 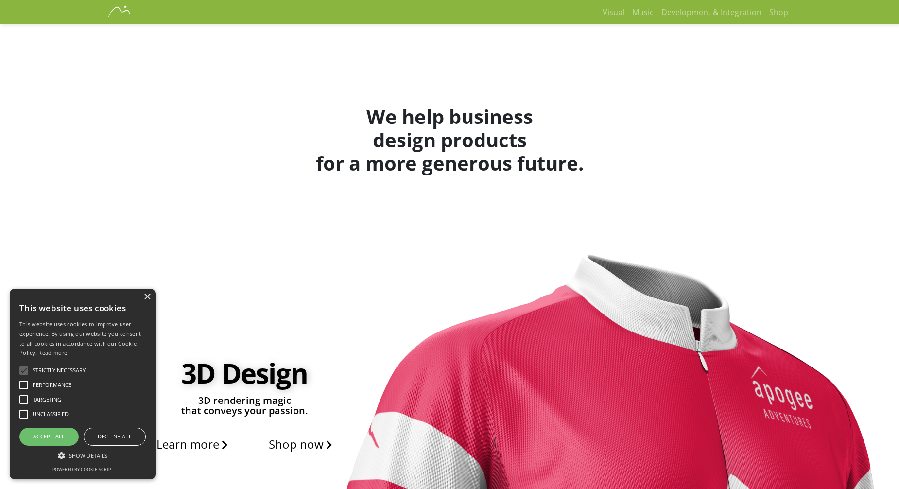 What do you see at coordinates (83, 455) in the screenshot?
I see `div: Show details` at bounding box center [83, 455].